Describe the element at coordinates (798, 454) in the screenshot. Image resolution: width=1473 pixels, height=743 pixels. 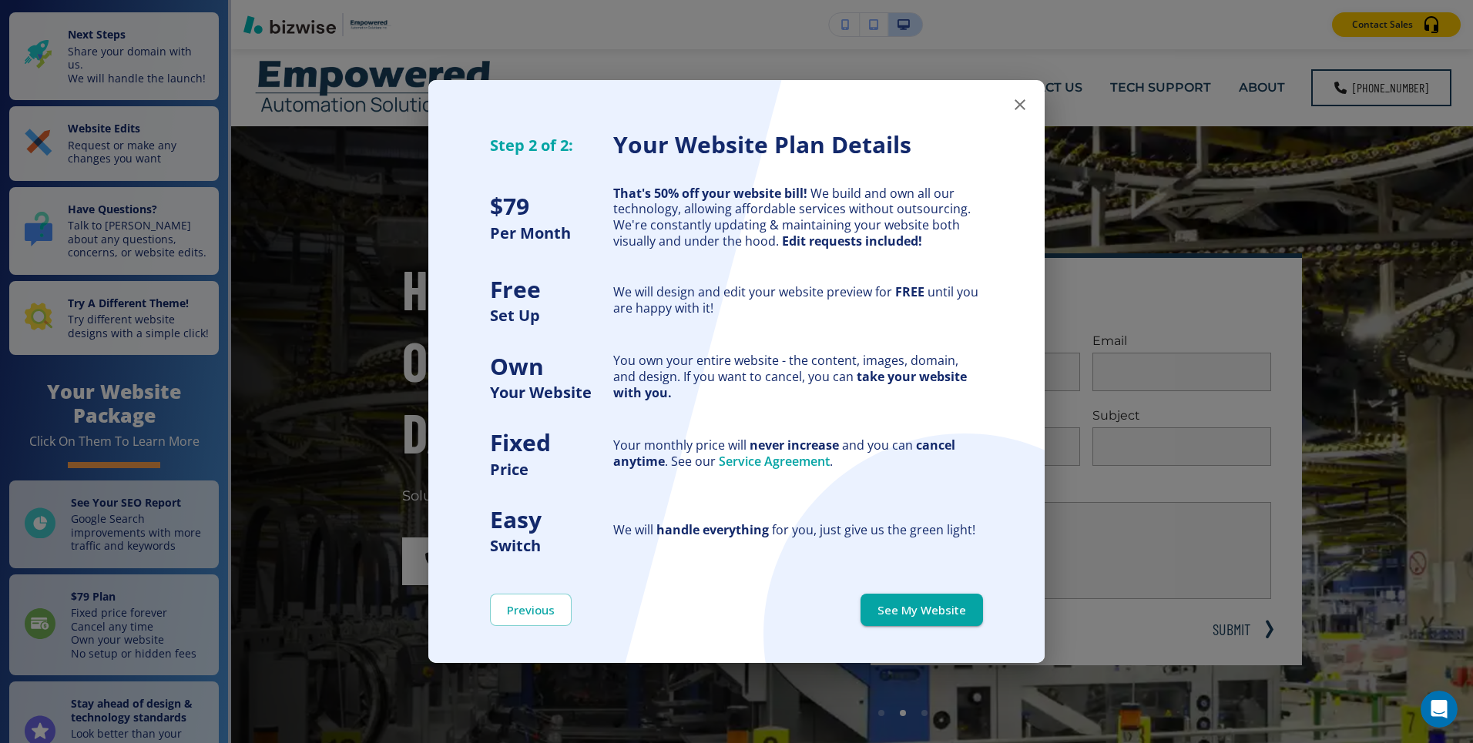
I see `div: Your monthly price will and you can . See our .` at that location.